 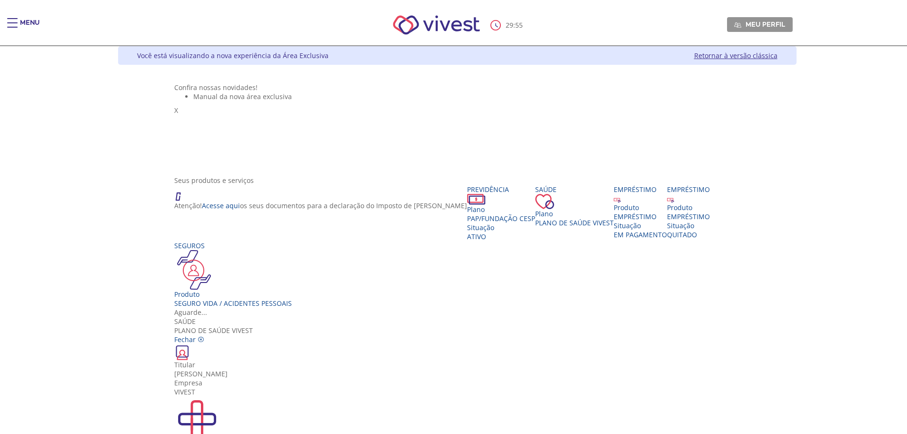 What do you see at coordinates (476, 236) in the screenshot?
I see `span: Ativo` at bounding box center [476, 236].